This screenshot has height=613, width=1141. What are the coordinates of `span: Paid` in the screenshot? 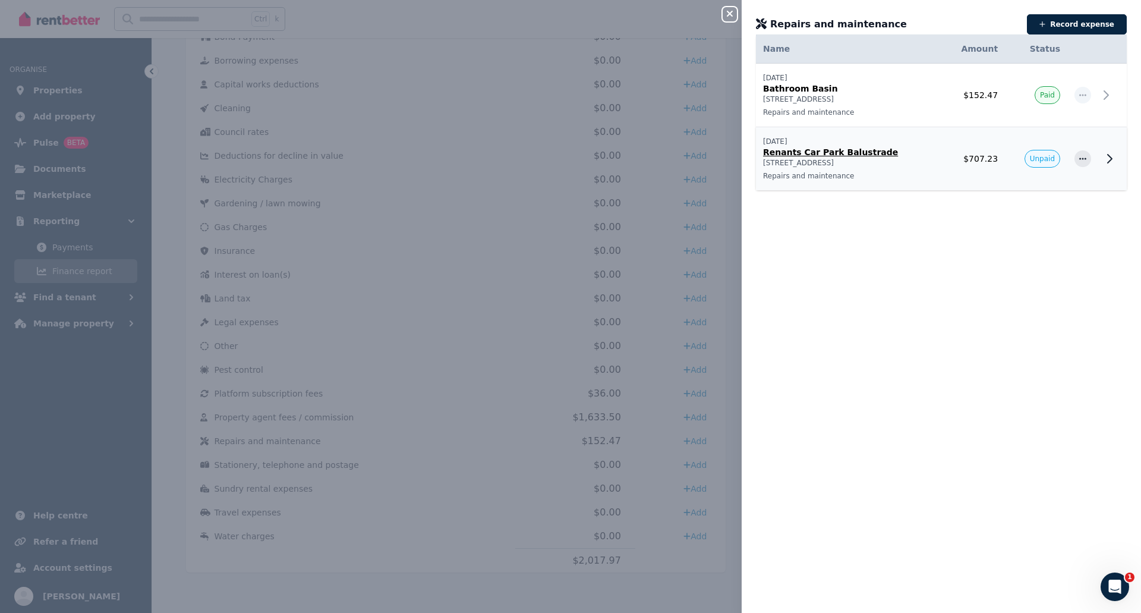 It's located at (1047, 95).